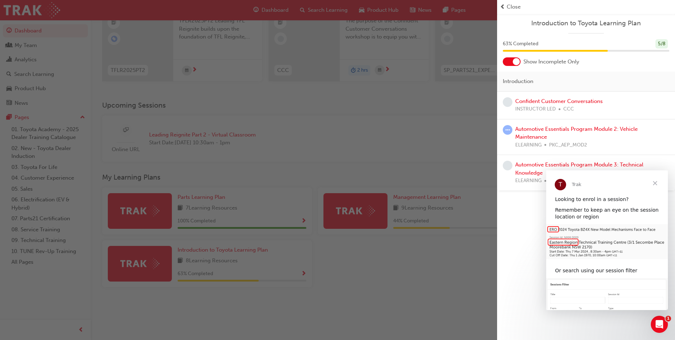  What do you see at coordinates (579, 168) in the screenshot?
I see `a: Automotive Essentials Program Module 3: Technical Knowledge` at bounding box center [579, 168].